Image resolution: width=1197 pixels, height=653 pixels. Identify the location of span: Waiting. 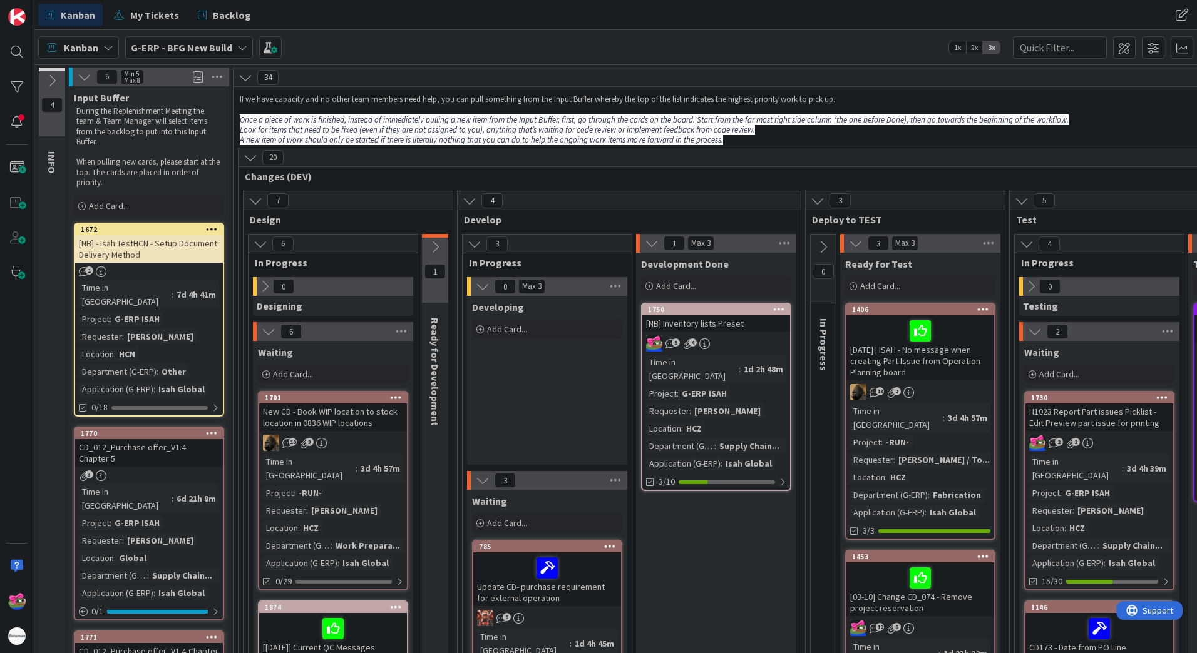
(1041, 352).